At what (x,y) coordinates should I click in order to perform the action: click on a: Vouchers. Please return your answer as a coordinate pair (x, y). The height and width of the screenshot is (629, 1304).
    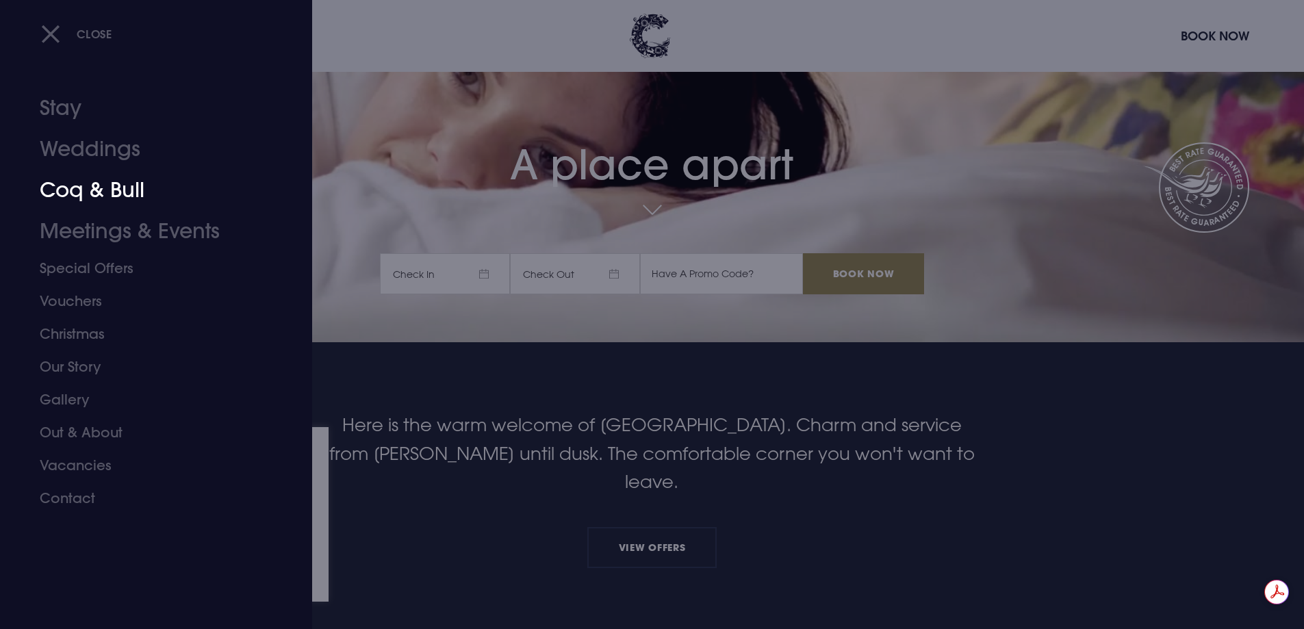
    Looking at the image, I should click on (148, 301).